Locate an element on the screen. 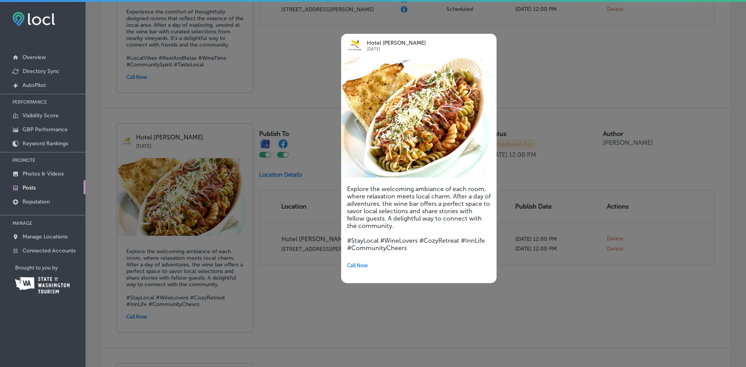 This screenshot has width=746, height=367. p: Reputation is located at coordinates (36, 202).